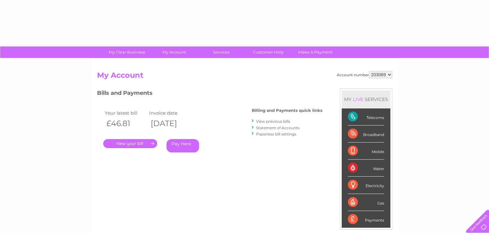 This screenshot has width=489, height=233. I want to click on a: Statement of Accounts, so click(278, 128).